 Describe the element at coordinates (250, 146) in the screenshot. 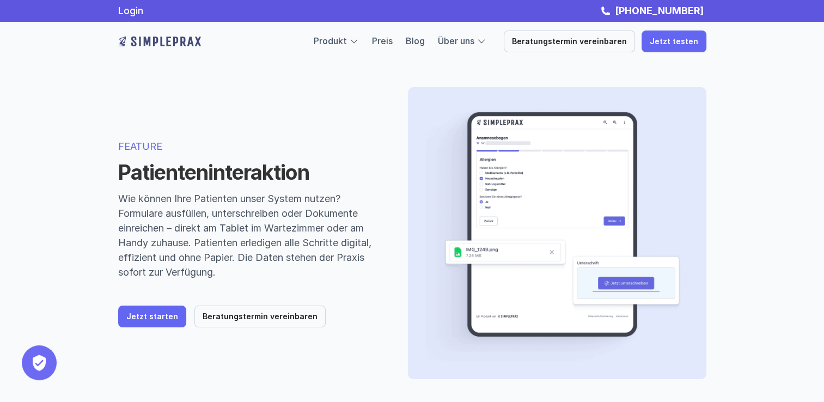

I see `p: FEATURE` at that location.